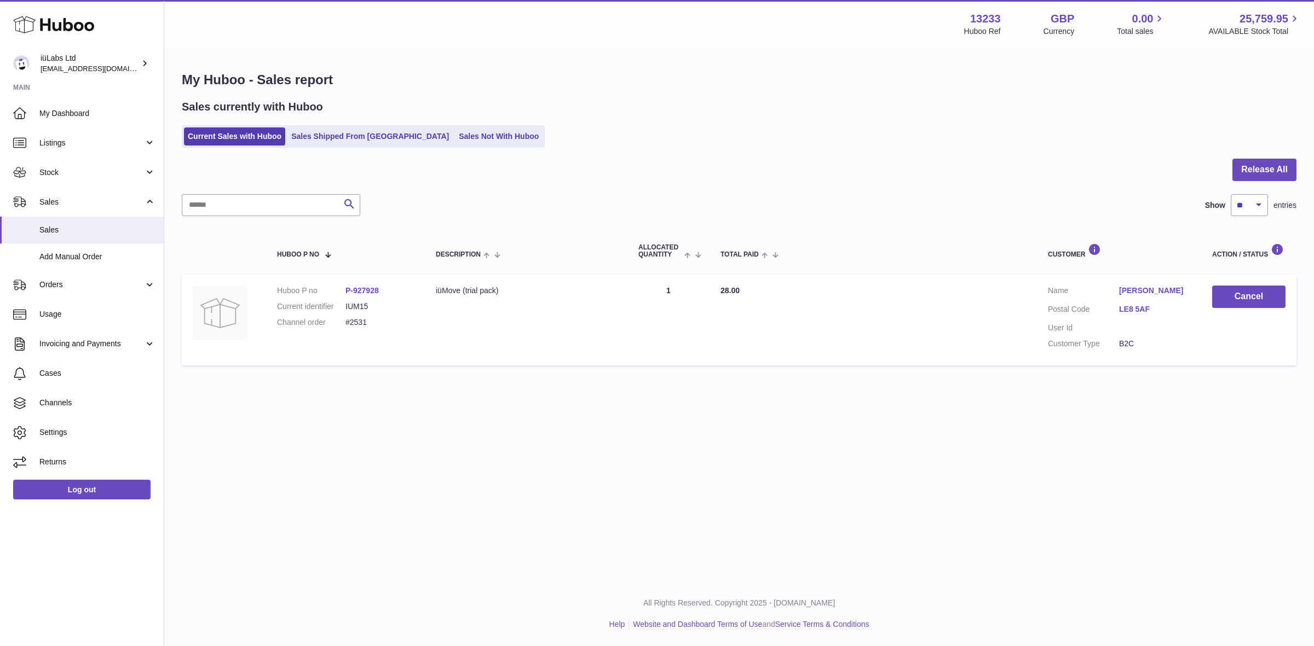 This screenshot has height=646, width=1314. What do you see at coordinates (1142, 19) in the screenshot?
I see `span: 0.00` at bounding box center [1142, 19].